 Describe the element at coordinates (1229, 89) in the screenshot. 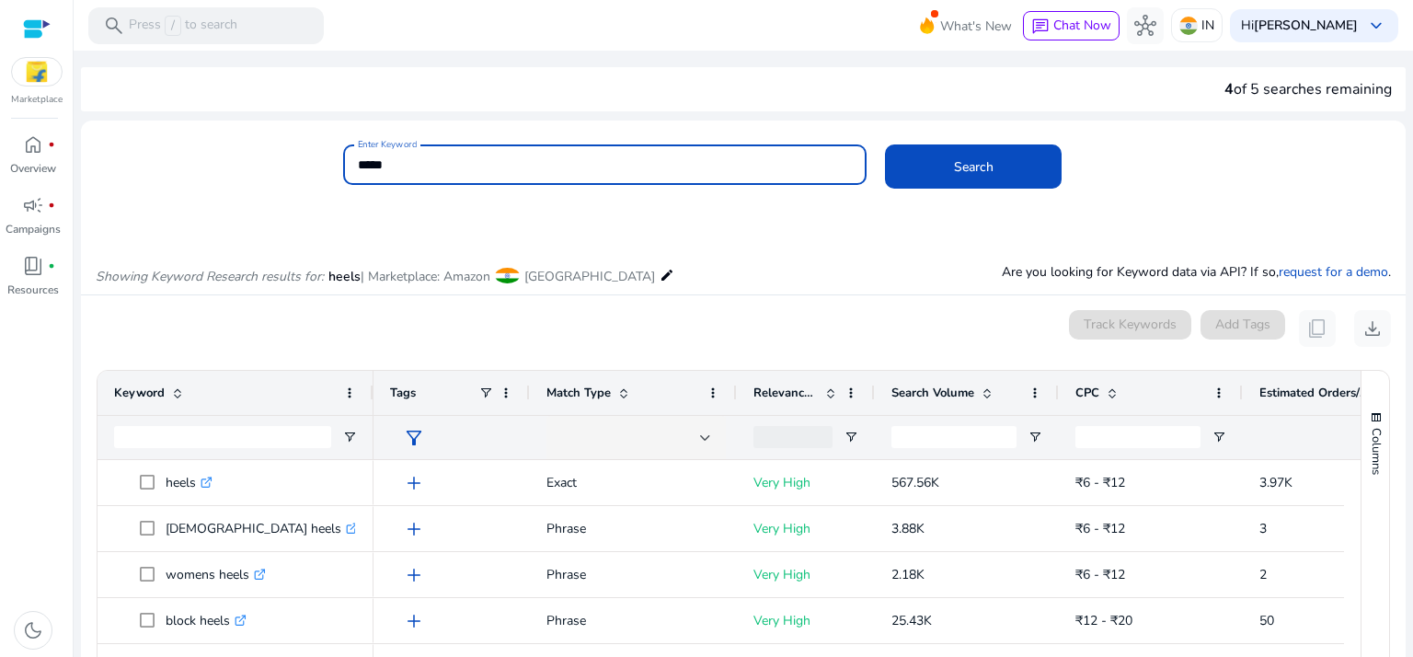

I see `span: 4` at that location.